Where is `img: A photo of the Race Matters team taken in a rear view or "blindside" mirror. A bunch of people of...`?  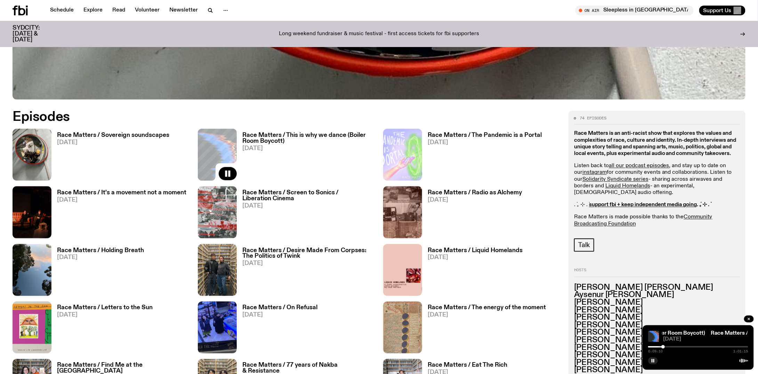 img: A photo of the Race Matters team taken in a rear view or "blindside" mirror. A bunch of people of... is located at coordinates (32, 154).